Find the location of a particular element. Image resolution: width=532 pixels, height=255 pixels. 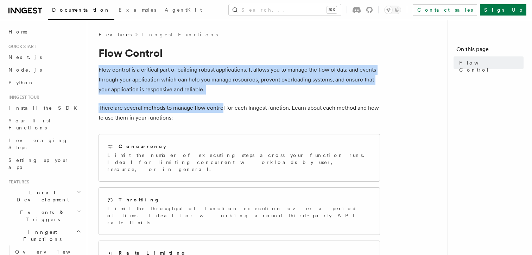

a: Inngest Functions is located at coordinates (180, 35).